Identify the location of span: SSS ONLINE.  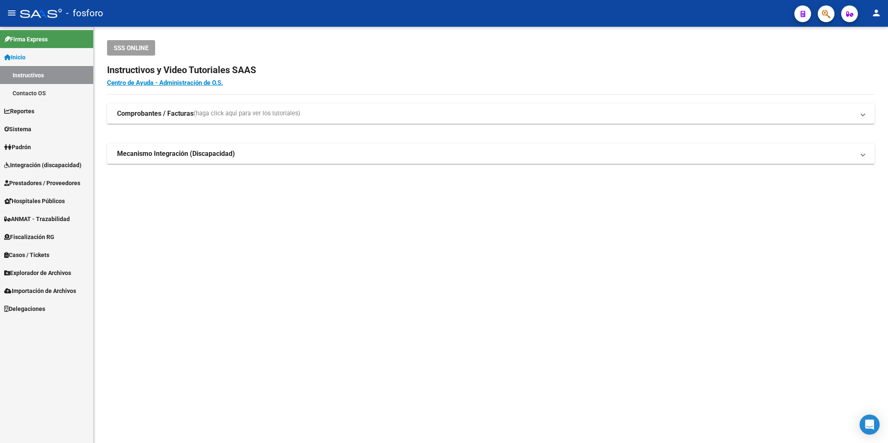
(131, 48).